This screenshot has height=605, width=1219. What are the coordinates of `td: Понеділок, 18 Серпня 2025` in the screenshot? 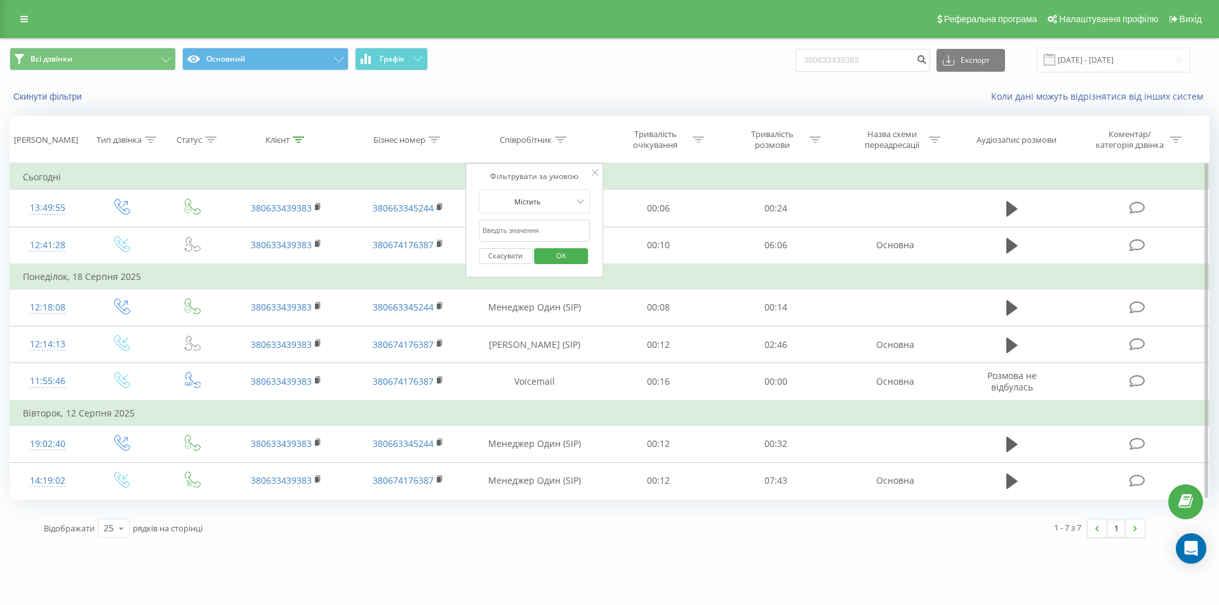 It's located at (609, 277).